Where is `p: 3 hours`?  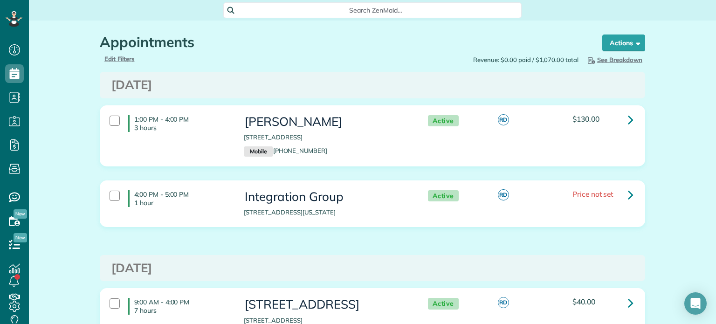 p: 3 hours is located at coordinates (182, 128).